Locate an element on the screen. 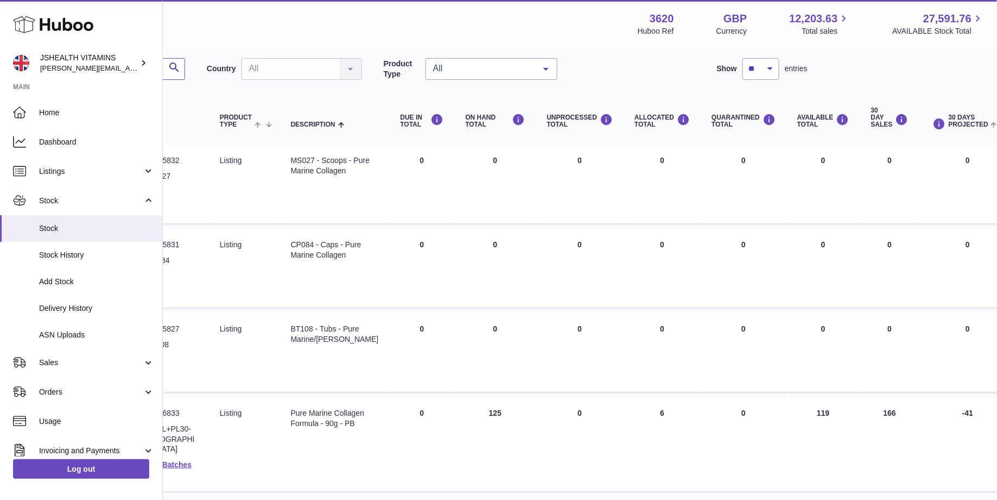  span: Usage is located at coordinates (97, 421).